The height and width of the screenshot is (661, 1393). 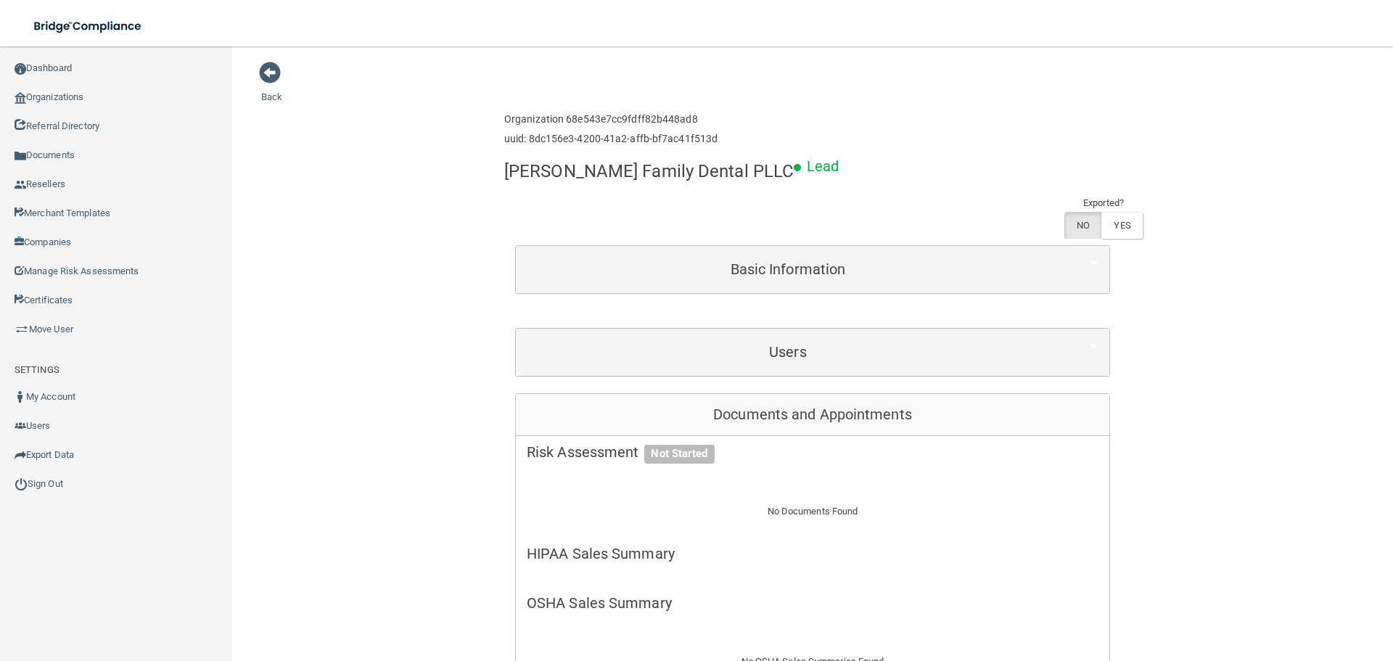 What do you see at coordinates (20, 455) in the screenshot?
I see `img: icon-export.b9366987.png` at bounding box center [20, 455].